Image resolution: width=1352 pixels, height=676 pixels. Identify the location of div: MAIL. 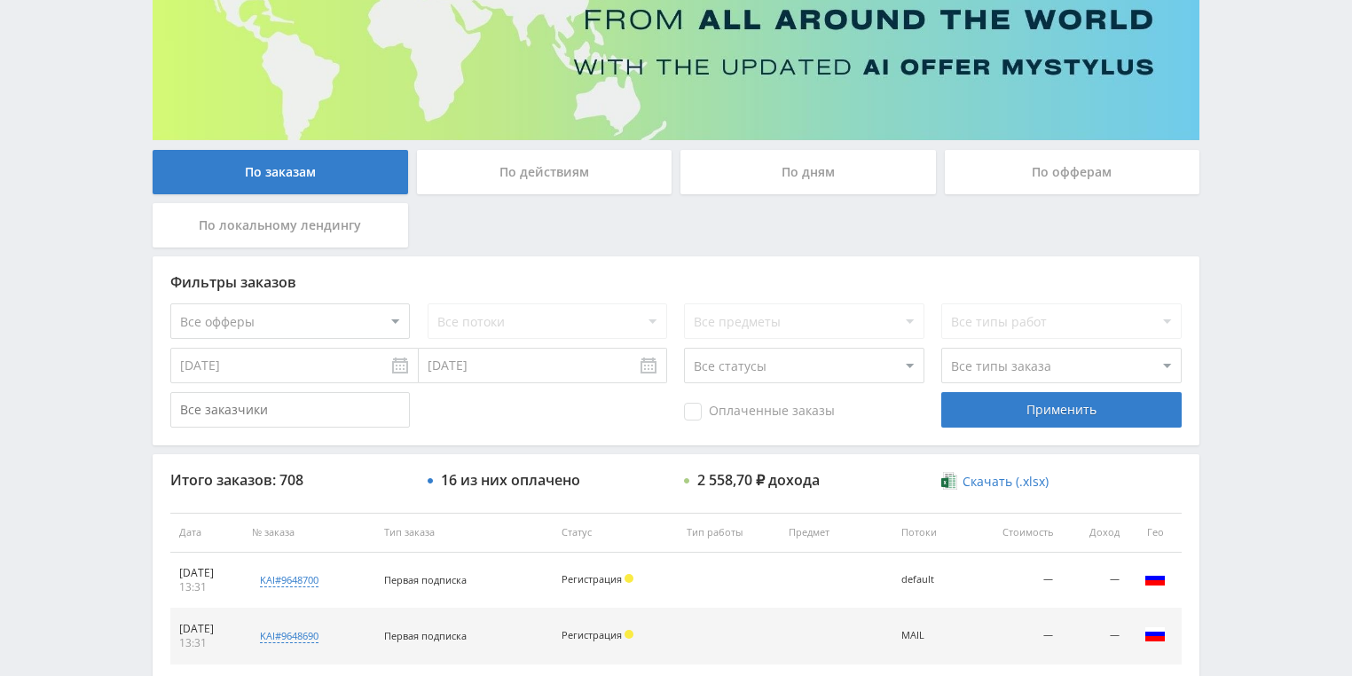
(930, 635).